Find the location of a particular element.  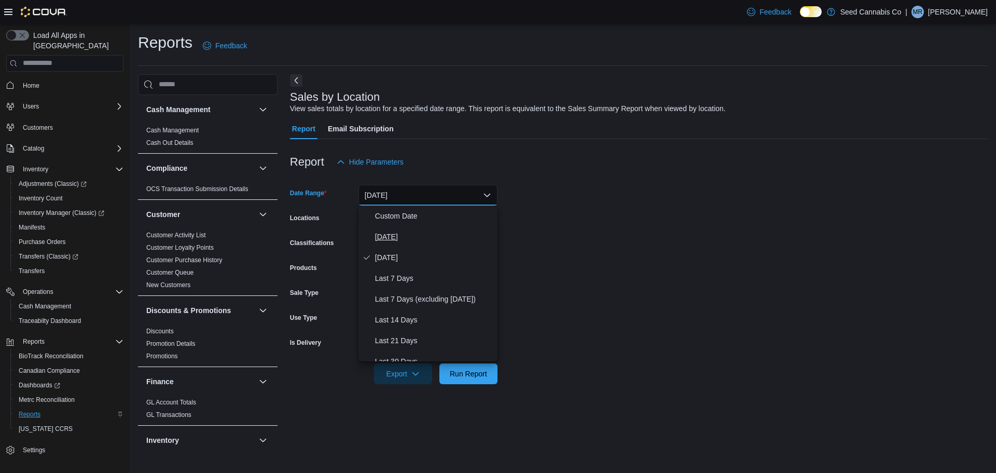

a: GL Account Totals is located at coordinates (171, 402).